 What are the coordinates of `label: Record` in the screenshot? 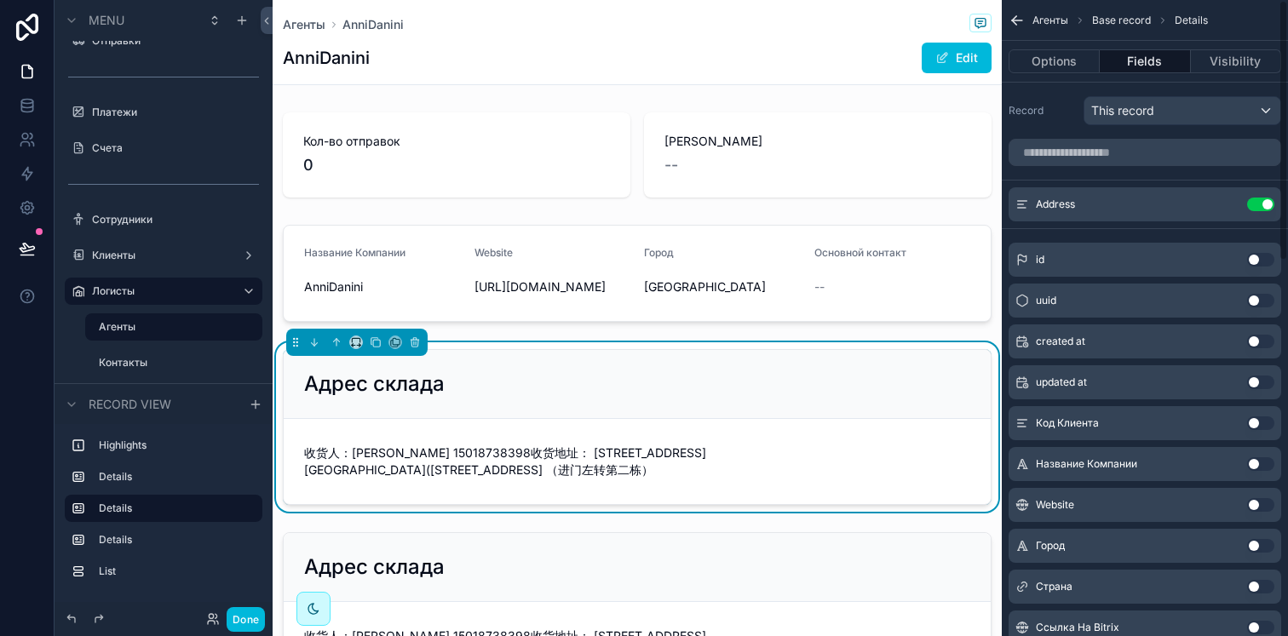 It's located at (1043, 111).